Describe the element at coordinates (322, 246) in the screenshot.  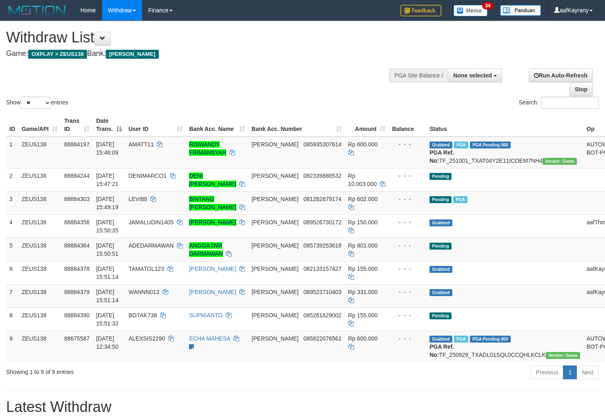
I see `span: Copy 085739253618 to clipboard` at that location.